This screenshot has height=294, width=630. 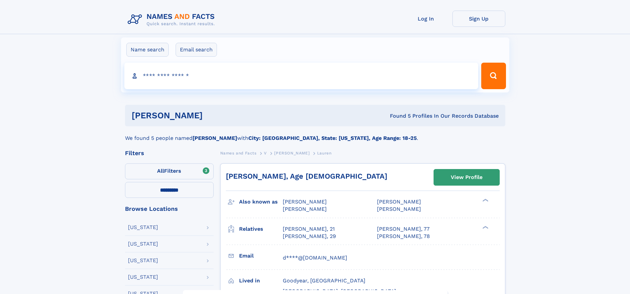 I want to click on div: Found 5 Profiles In Our Records Database, so click(x=398, y=116).